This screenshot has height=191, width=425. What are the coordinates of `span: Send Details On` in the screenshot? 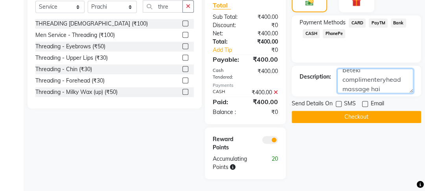 It's located at (312, 104).